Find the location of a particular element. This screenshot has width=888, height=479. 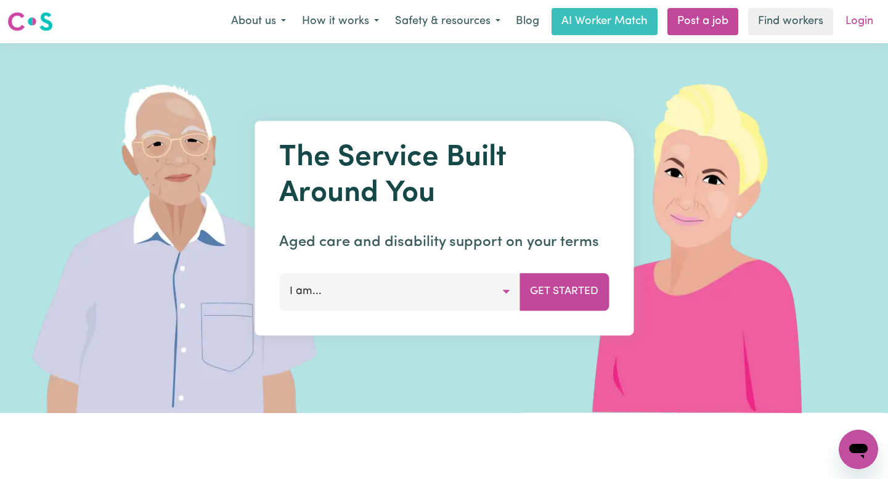

button: Get Started is located at coordinates (564, 291).